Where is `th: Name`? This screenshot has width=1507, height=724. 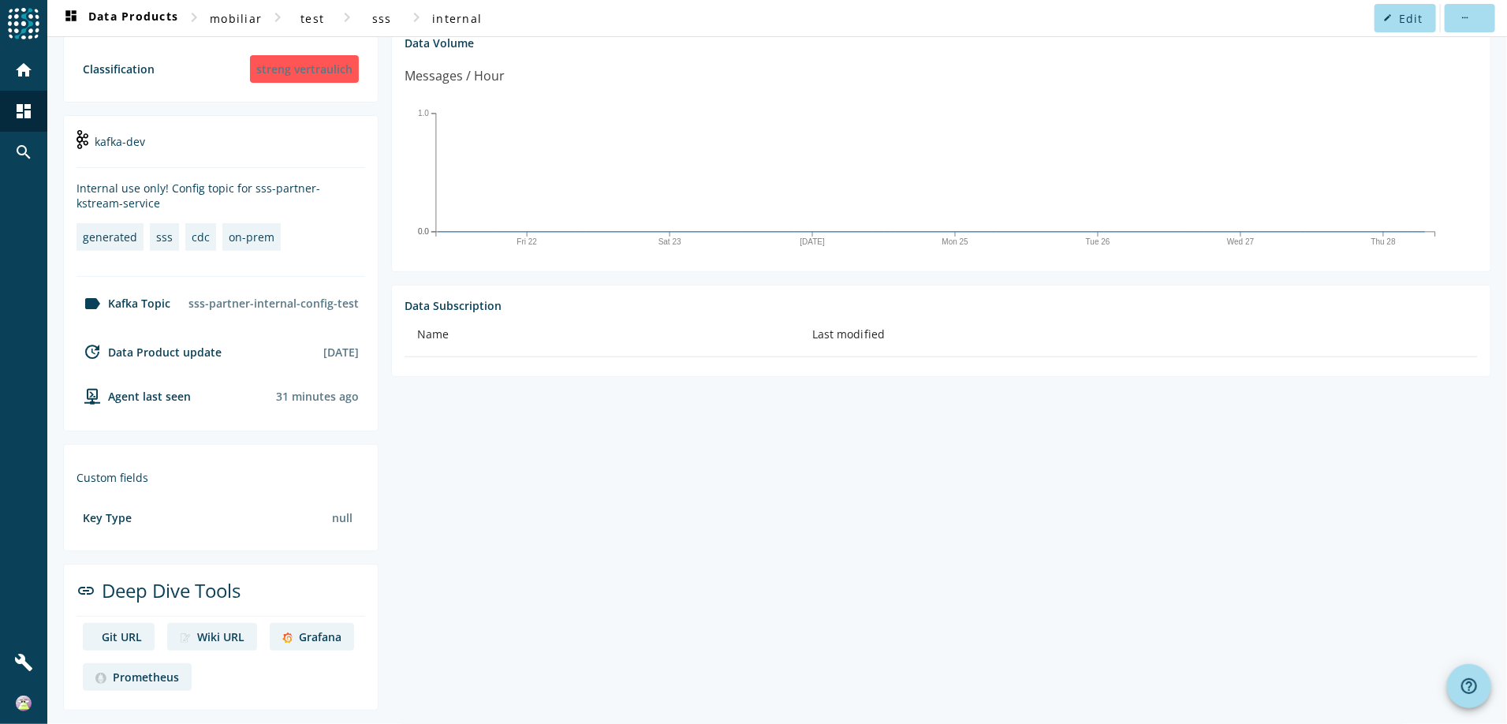 th: Name is located at coordinates (602, 335).